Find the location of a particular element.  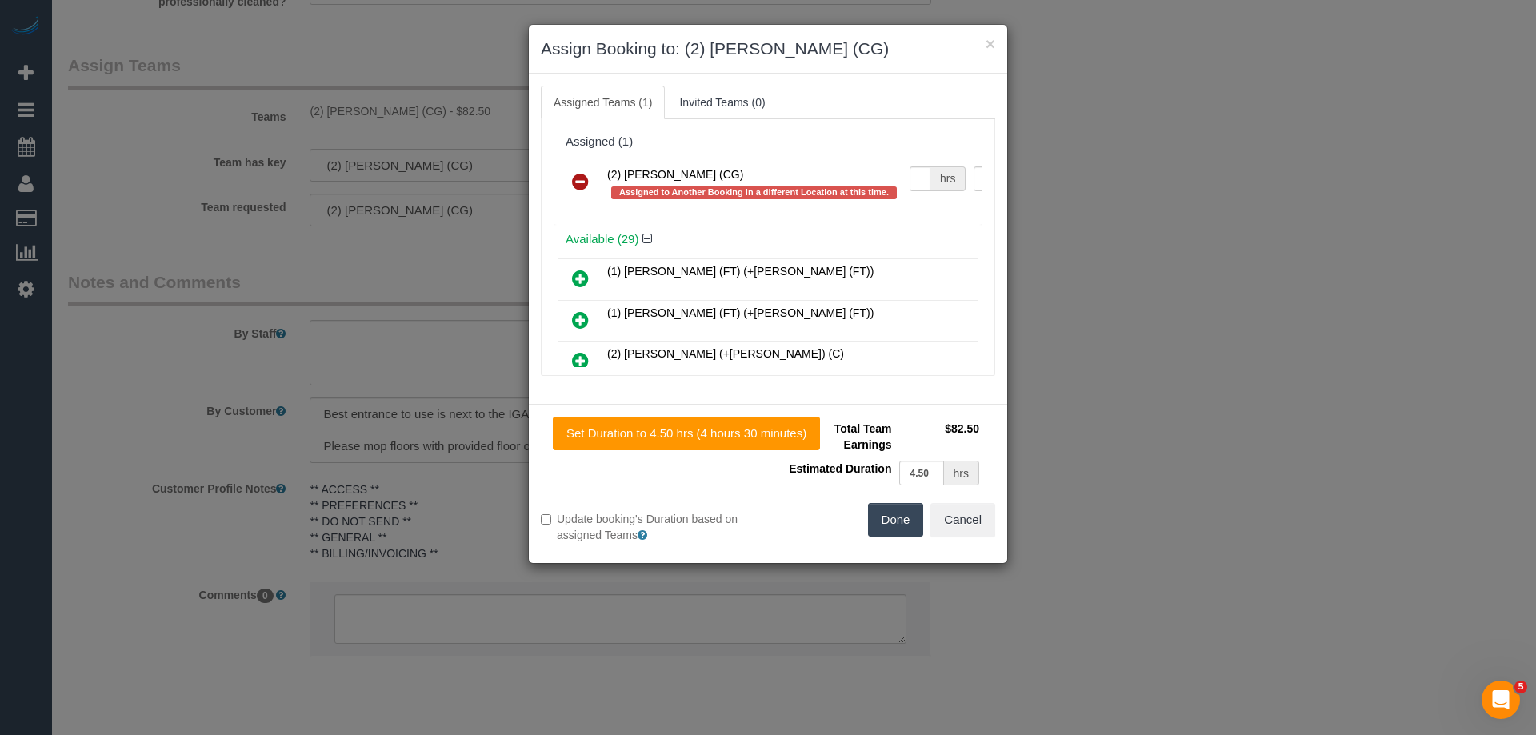

button: Done is located at coordinates (896, 520).